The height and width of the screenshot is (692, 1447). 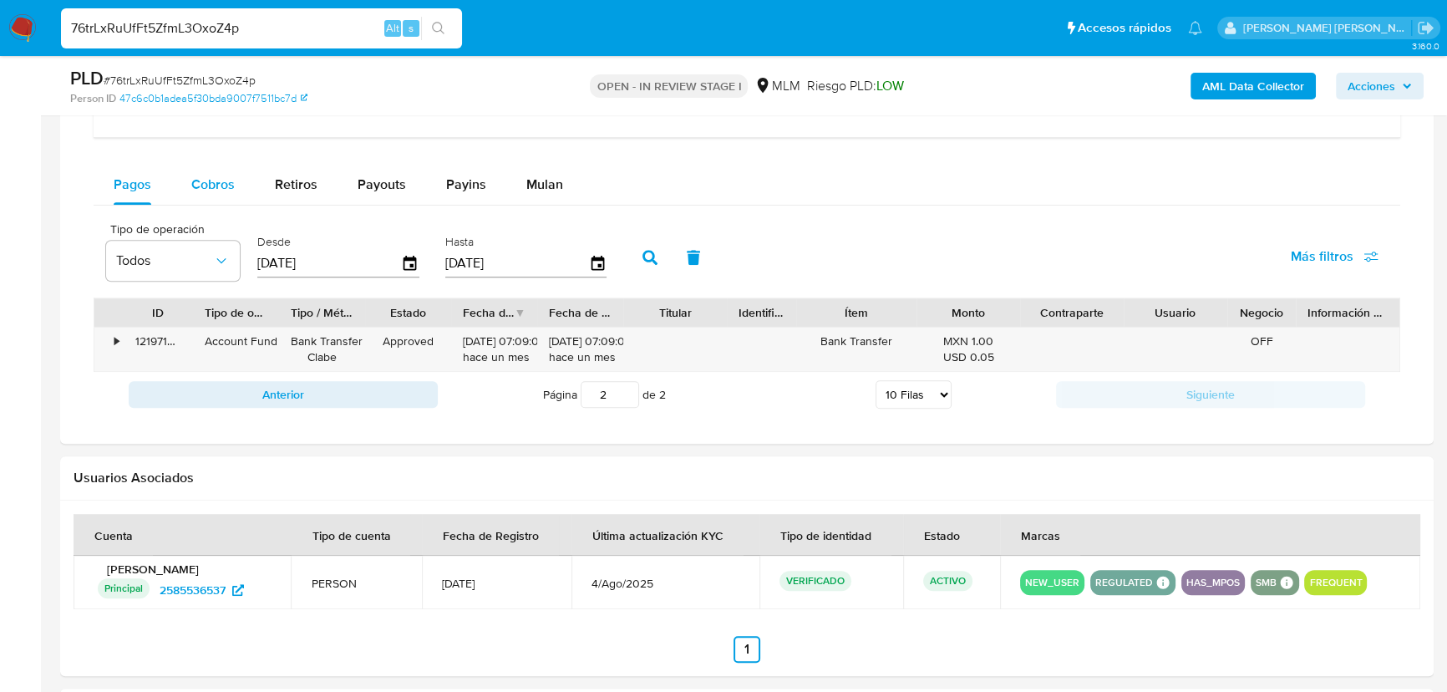 What do you see at coordinates (777, 86) in the screenshot?
I see `div: MLM` at bounding box center [777, 86].